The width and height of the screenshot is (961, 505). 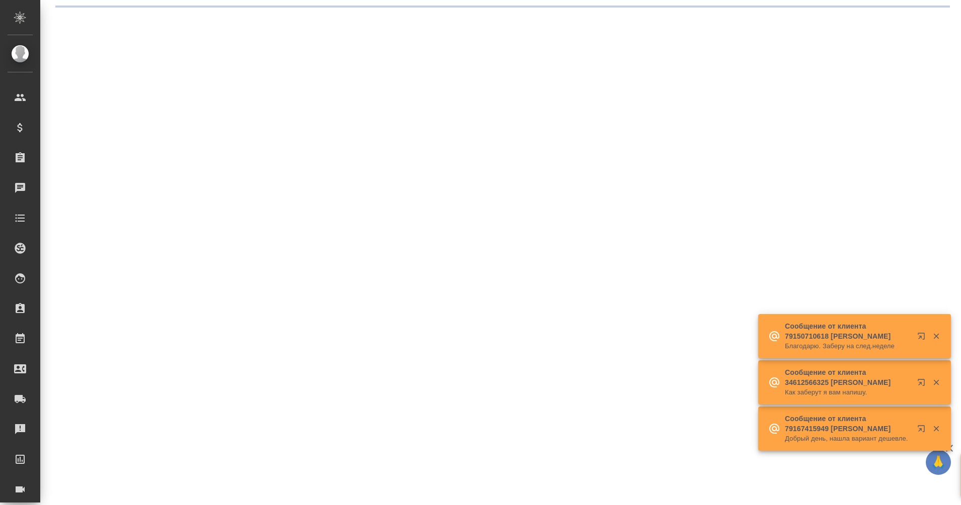 I want to click on p: Благодарю. Заберу на след.неделе, so click(x=847, y=347).